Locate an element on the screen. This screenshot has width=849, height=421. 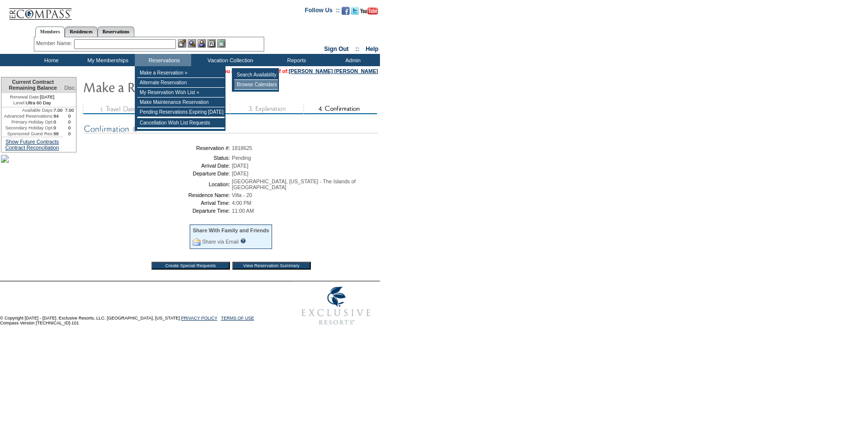
td: Reports is located at coordinates (295, 60).